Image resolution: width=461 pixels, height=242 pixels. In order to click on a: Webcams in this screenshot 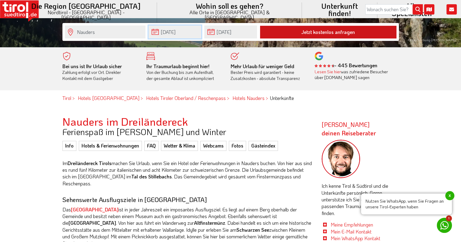, I will do `click(214, 146)`.